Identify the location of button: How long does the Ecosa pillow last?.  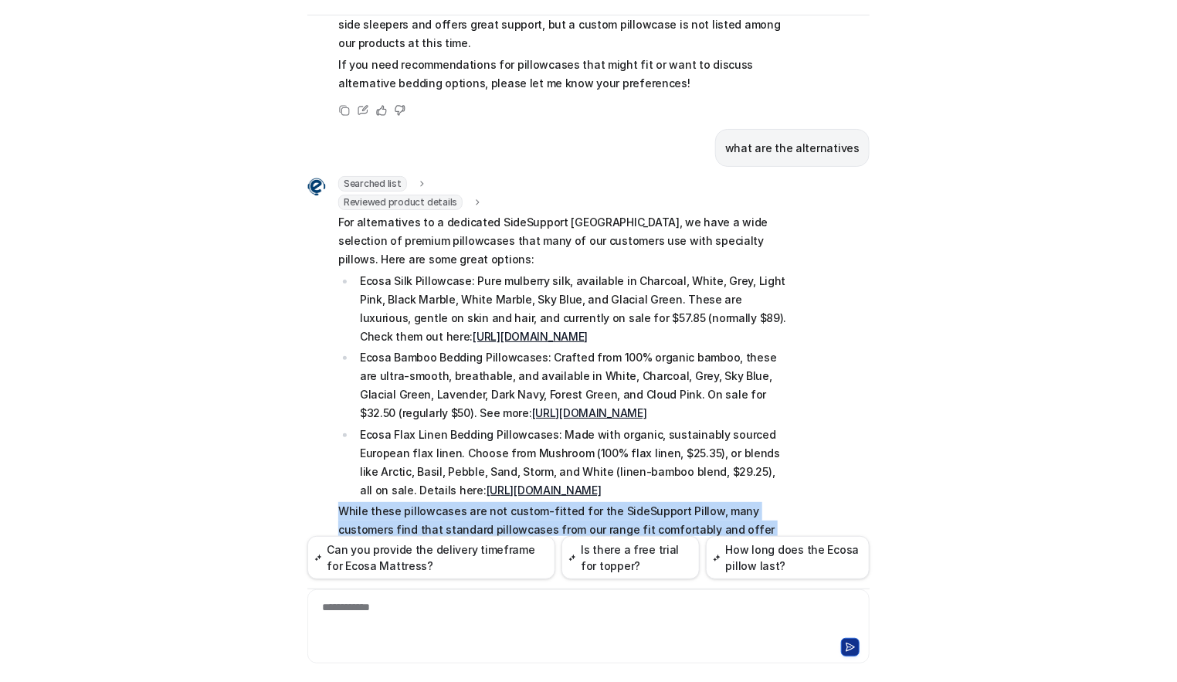
(788, 558).